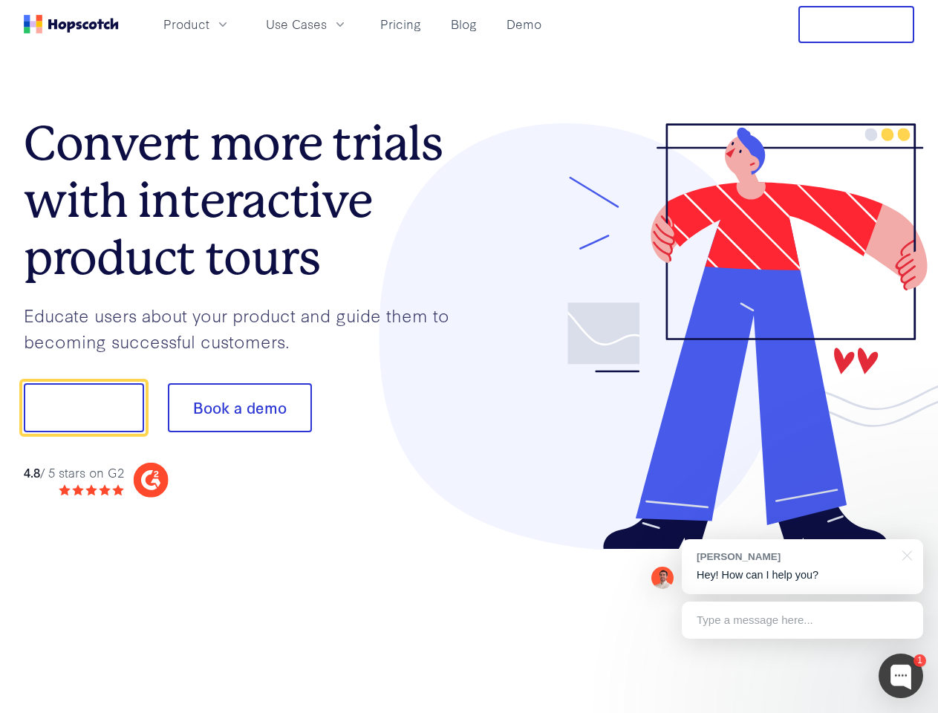  What do you see at coordinates (186, 24) in the screenshot?
I see `span: Product` at bounding box center [186, 24].